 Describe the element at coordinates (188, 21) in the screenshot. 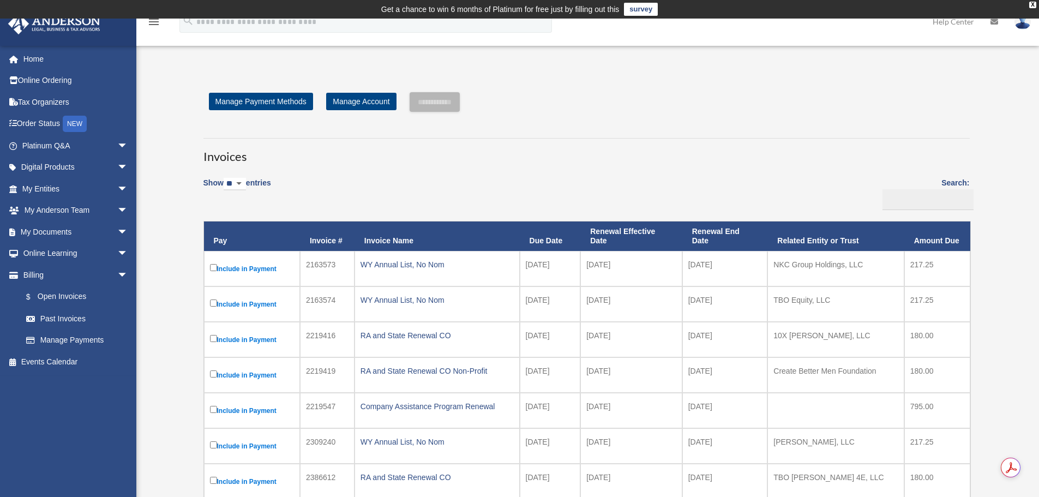

I see `i: search` at that location.